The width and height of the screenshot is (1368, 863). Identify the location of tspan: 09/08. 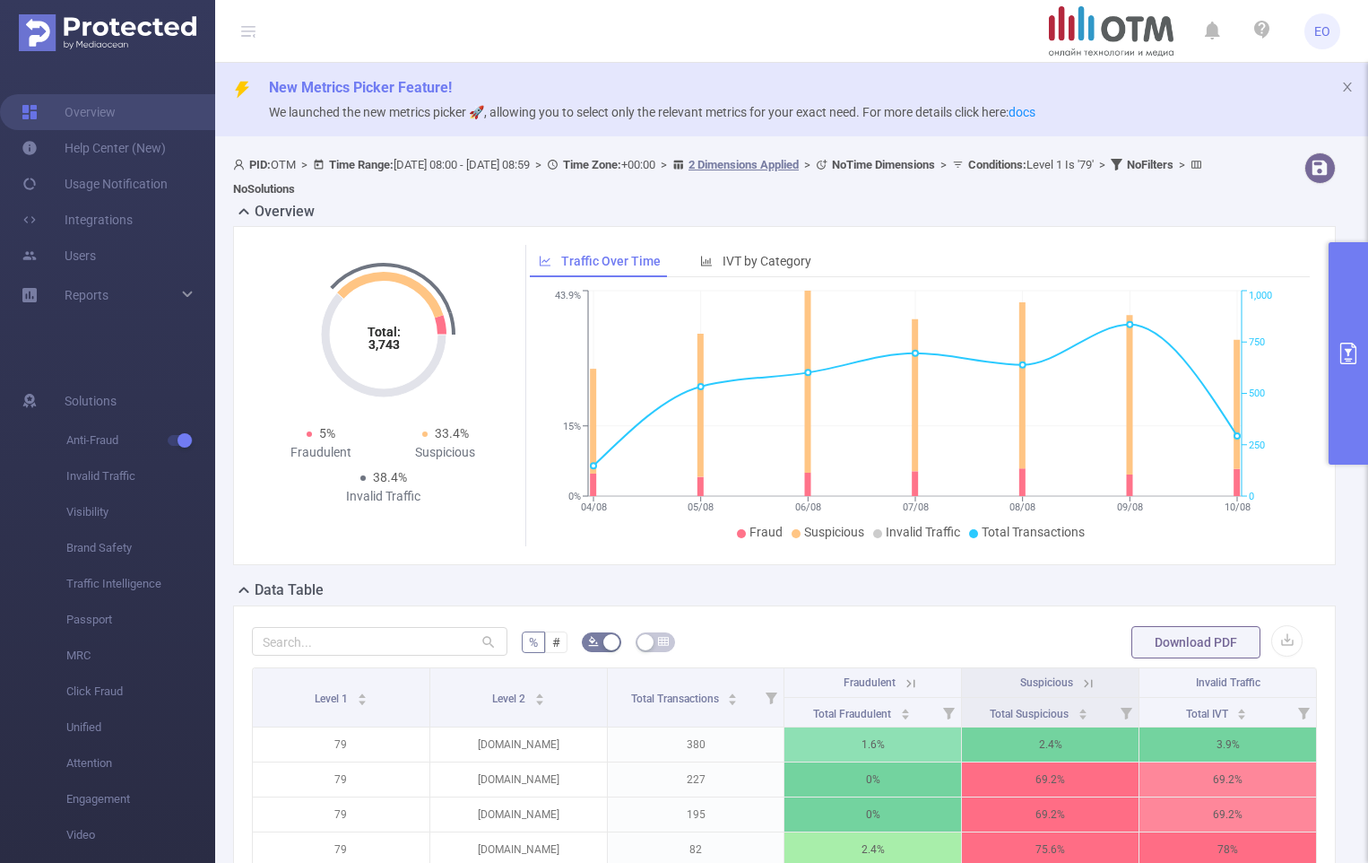
(1130, 507).